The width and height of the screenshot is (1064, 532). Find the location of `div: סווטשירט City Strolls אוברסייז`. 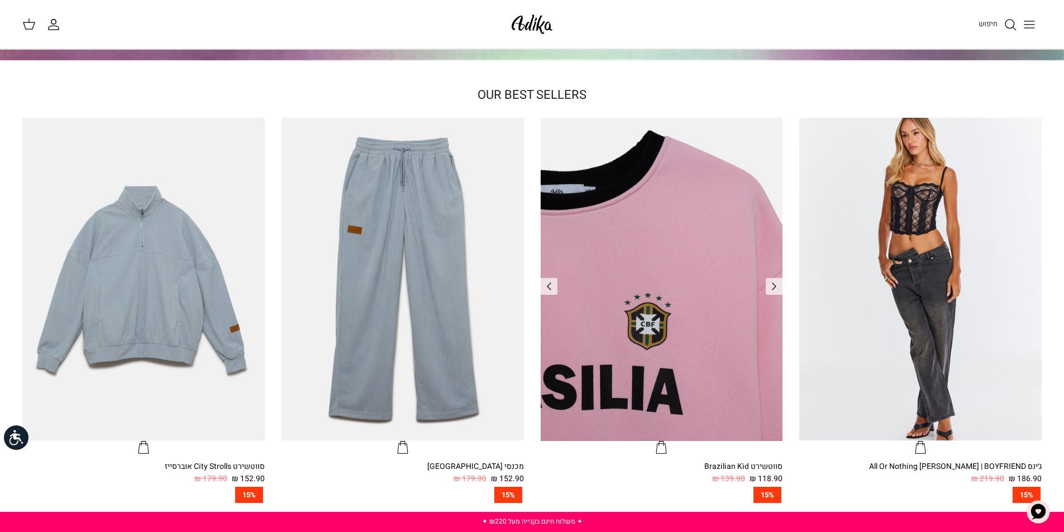

div: סווטשירט City Strolls אוברסייז is located at coordinates (144, 467).